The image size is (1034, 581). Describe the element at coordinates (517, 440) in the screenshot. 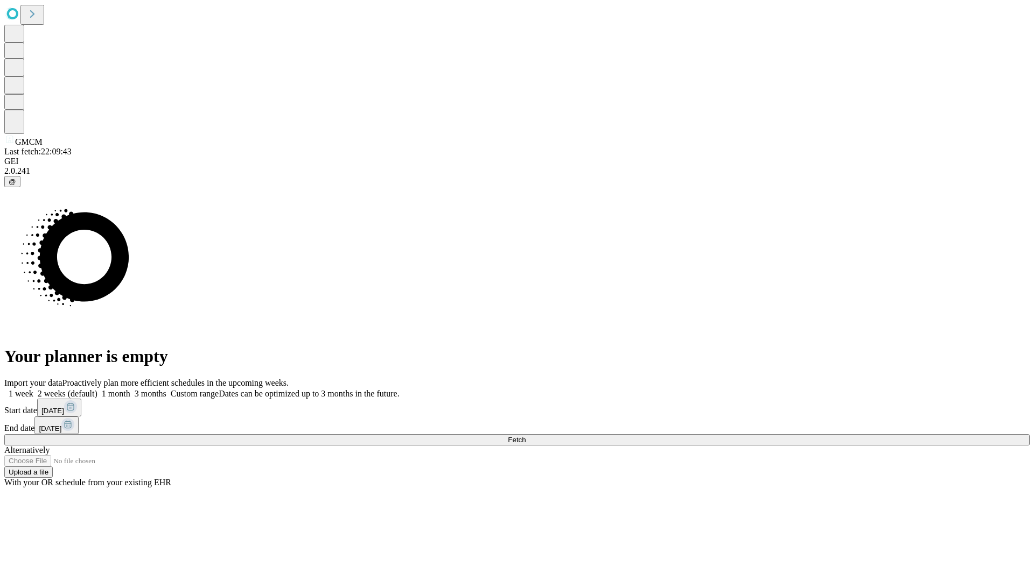

I see `button: Fetch` at that location.